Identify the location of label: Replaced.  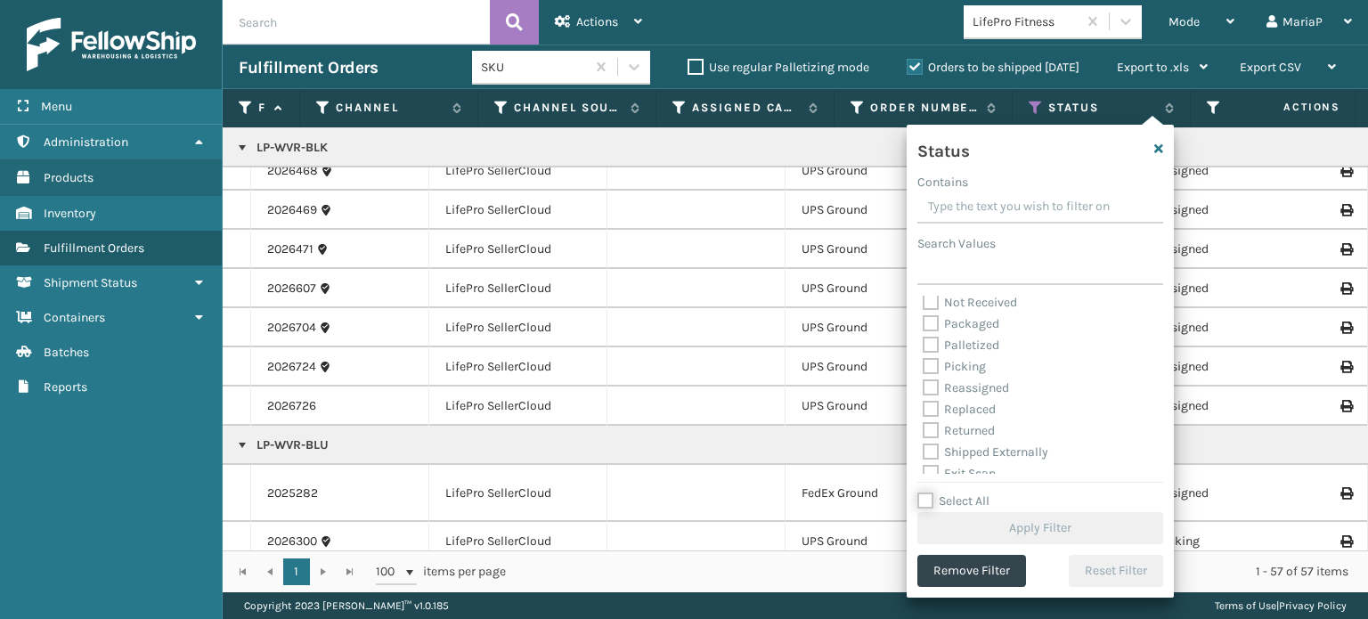
(959, 409).